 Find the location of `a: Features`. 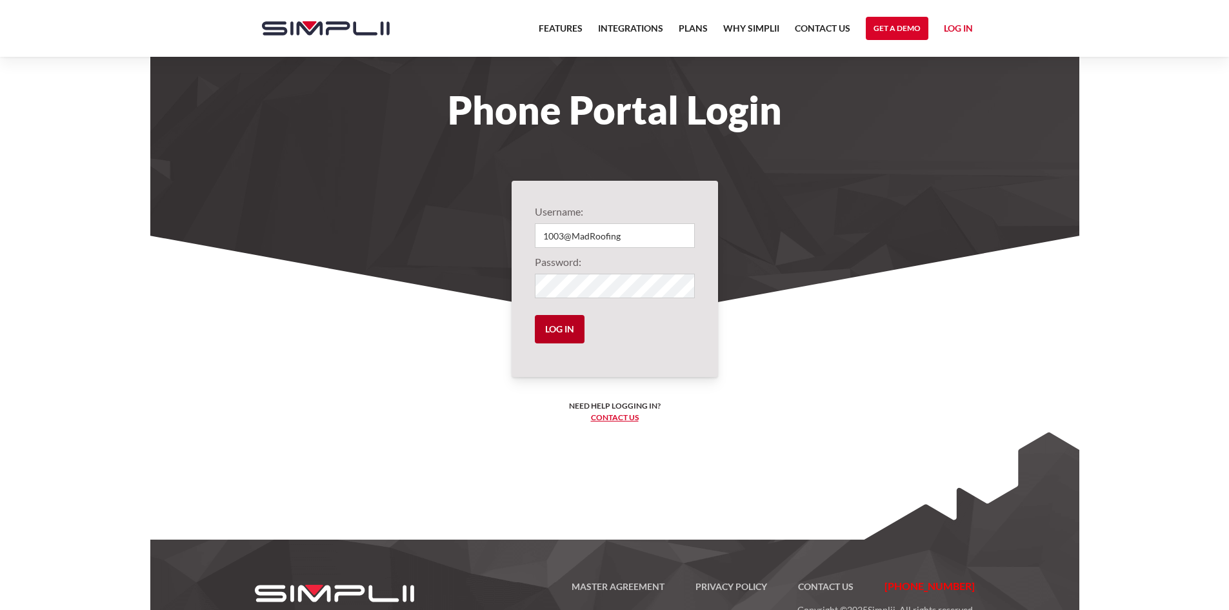

a: Features is located at coordinates (561, 32).